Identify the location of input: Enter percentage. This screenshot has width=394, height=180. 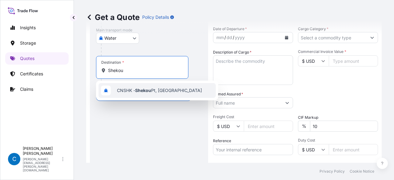
(344, 126).